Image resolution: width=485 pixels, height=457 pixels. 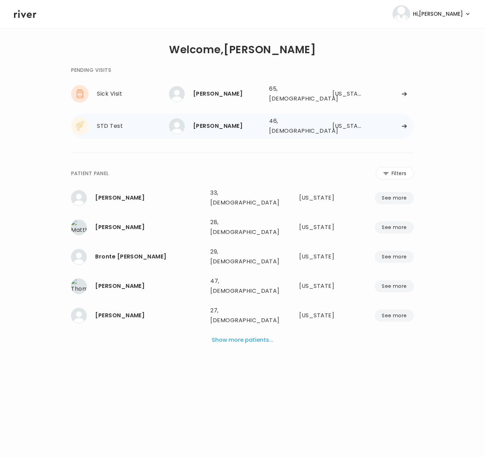 I want to click on div: California, so click(x=322, y=256).